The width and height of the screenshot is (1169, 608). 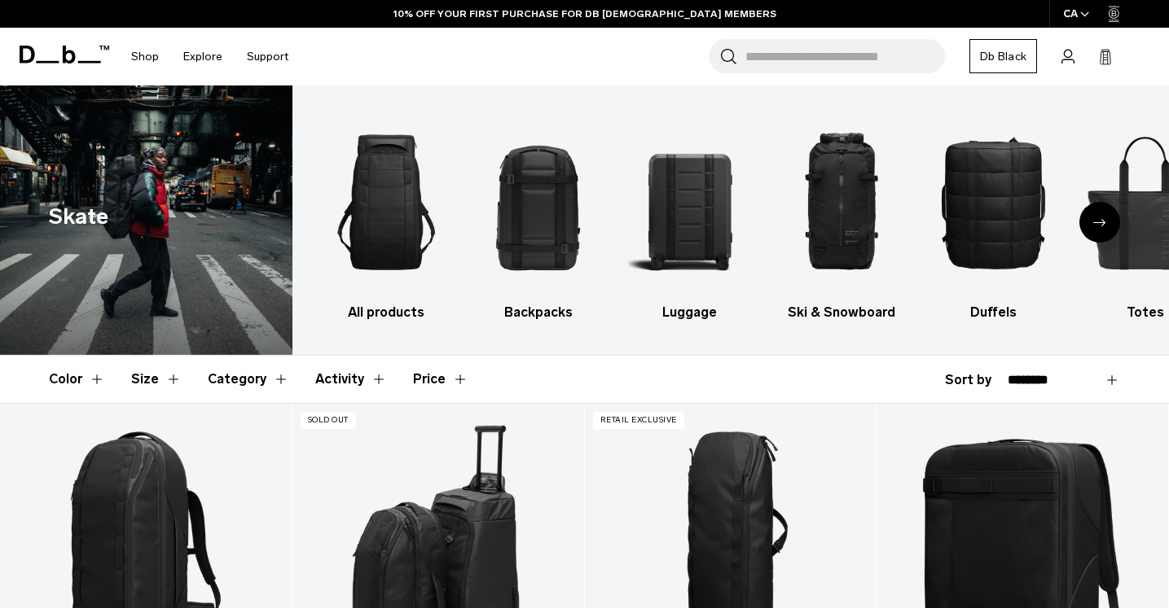 What do you see at coordinates (689, 216) in the screenshot?
I see `a: Db Luggage` at bounding box center [689, 216].